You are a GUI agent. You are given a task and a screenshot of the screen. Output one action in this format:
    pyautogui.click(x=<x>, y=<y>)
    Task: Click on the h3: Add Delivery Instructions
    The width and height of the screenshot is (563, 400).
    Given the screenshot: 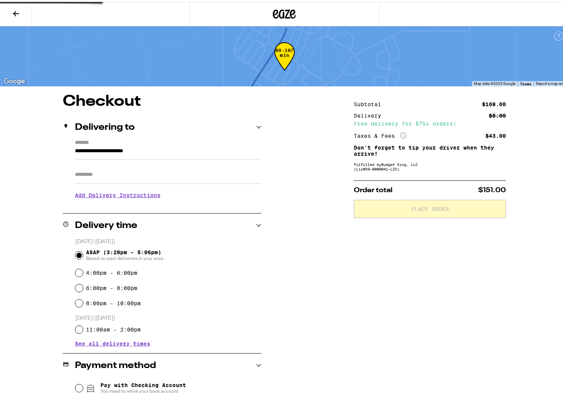 What is the action you would take?
    pyautogui.click(x=168, y=193)
    